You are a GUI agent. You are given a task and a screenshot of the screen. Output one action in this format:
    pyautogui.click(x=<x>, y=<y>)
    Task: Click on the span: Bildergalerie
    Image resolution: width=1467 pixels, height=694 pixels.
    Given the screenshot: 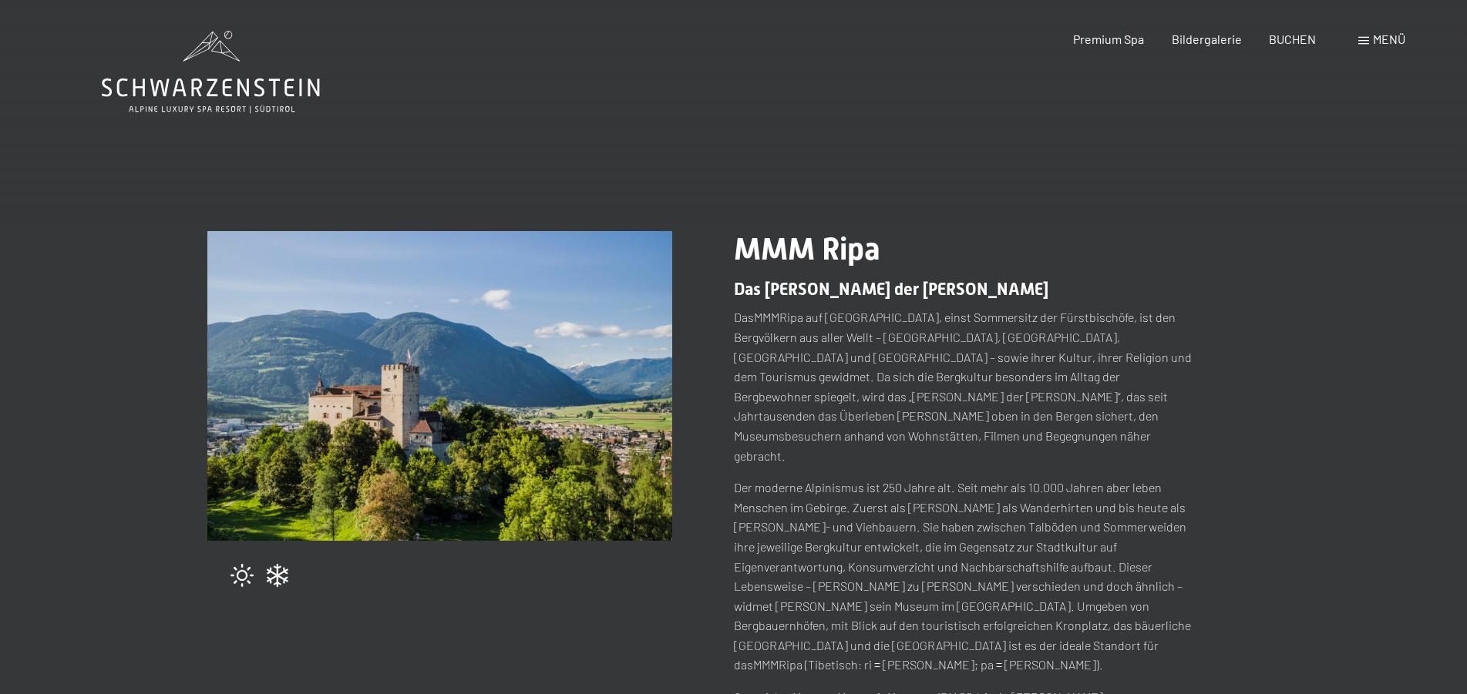 What is the action you would take?
    pyautogui.click(x=1206, y=39)
    